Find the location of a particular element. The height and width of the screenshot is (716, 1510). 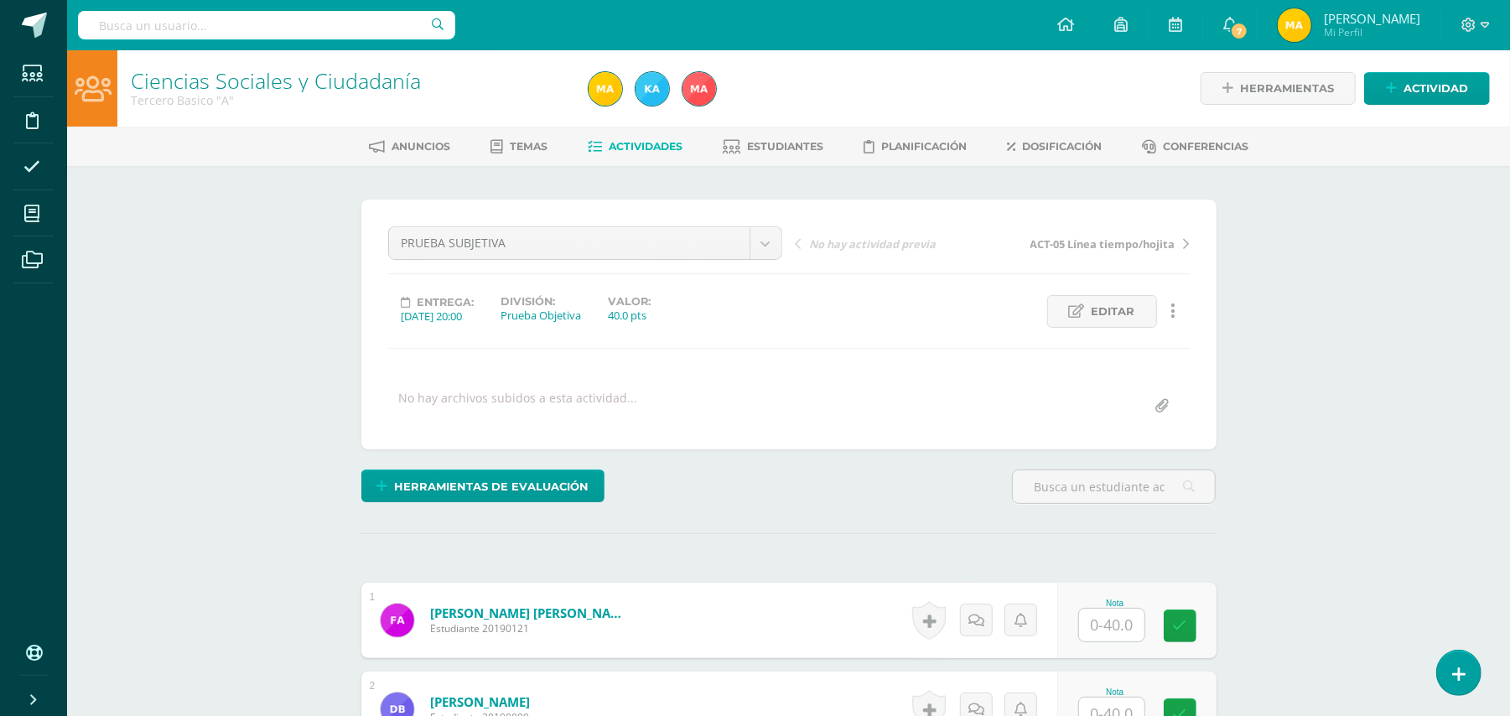

span: Estudiantes is located at coordinates (785, 146).